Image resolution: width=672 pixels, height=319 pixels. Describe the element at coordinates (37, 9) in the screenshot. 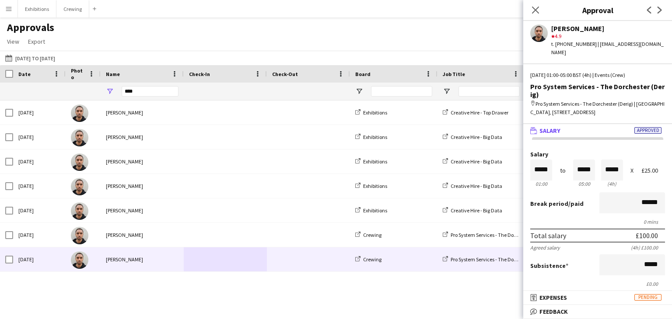

I see `button: Exhibitions` at that location.